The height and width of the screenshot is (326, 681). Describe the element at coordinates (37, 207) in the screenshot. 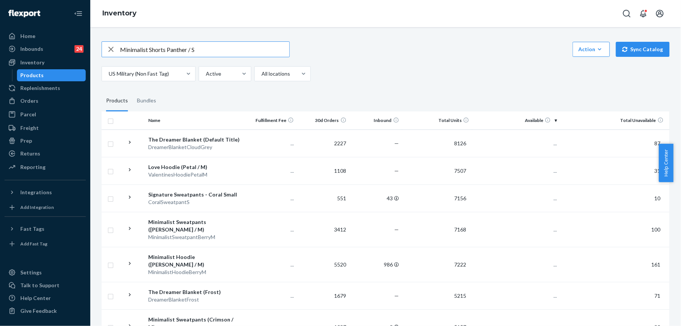

I see `div: Add Integration` at that location.